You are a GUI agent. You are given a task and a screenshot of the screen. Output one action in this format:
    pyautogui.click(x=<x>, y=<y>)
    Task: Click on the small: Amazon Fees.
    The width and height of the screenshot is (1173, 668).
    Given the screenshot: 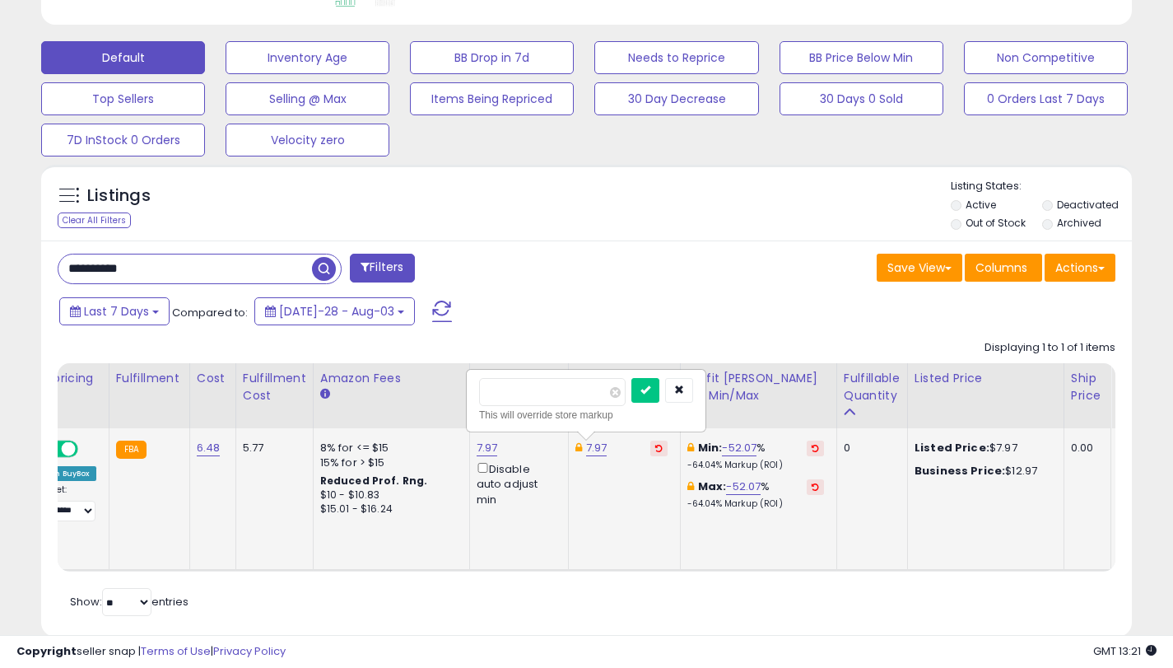 What is the action you would take?
    pyautogui.click(x=325, y=394)
    